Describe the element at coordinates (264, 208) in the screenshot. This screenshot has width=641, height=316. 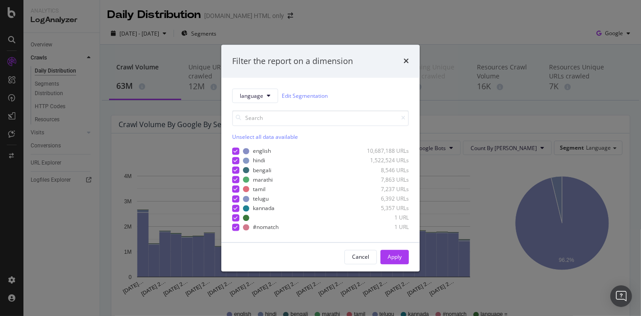
I see `div: kannada` at that location.